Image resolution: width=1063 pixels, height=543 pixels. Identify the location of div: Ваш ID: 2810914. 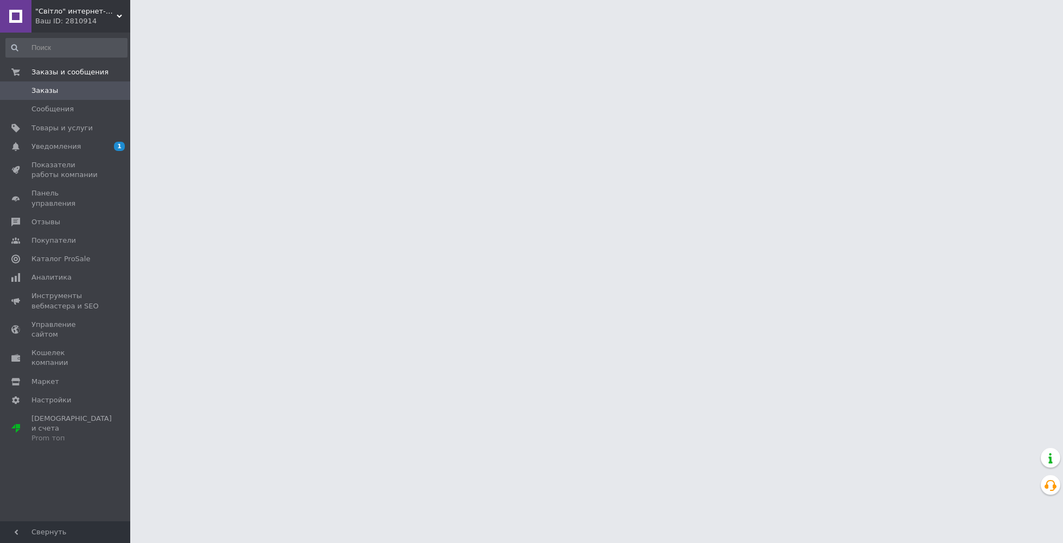
(82, 21).